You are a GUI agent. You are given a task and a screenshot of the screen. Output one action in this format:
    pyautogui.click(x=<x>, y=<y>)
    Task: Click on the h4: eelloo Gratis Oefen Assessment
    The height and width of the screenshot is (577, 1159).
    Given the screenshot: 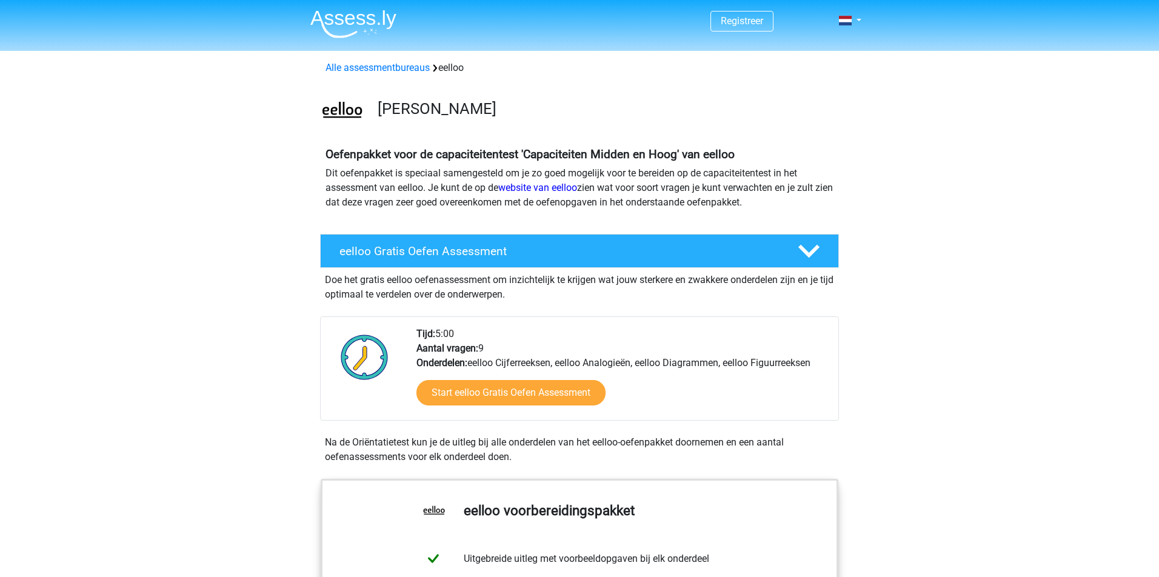 What is the action you would take?
    pyautogui.click(x=559, y=251)
    